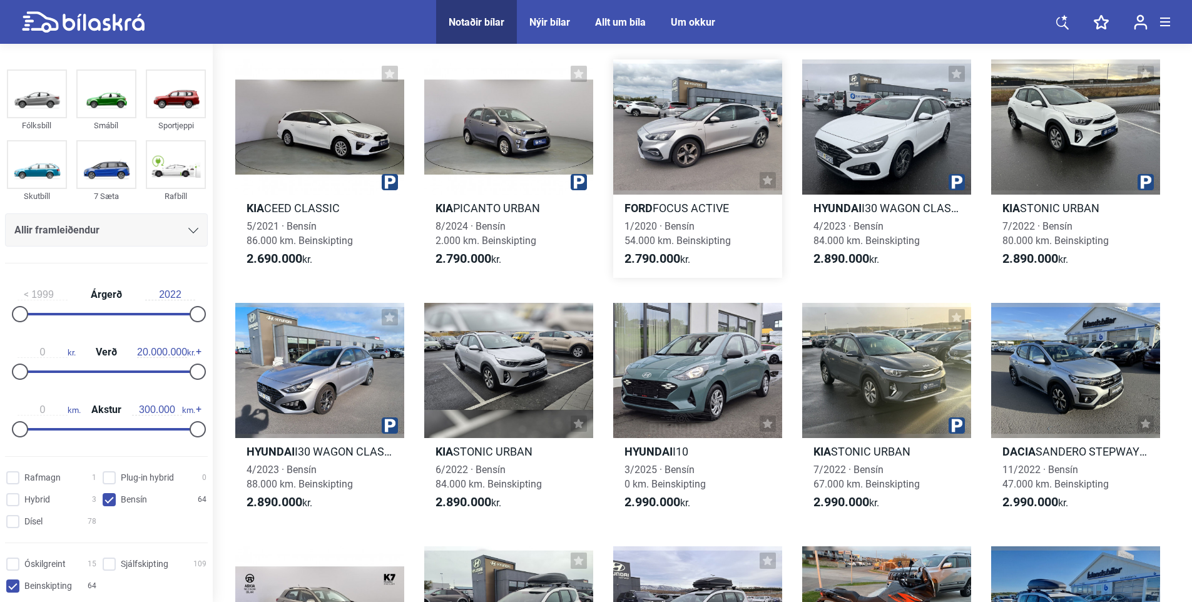  I want to click on b: 2.690.000, so click(274, 258).